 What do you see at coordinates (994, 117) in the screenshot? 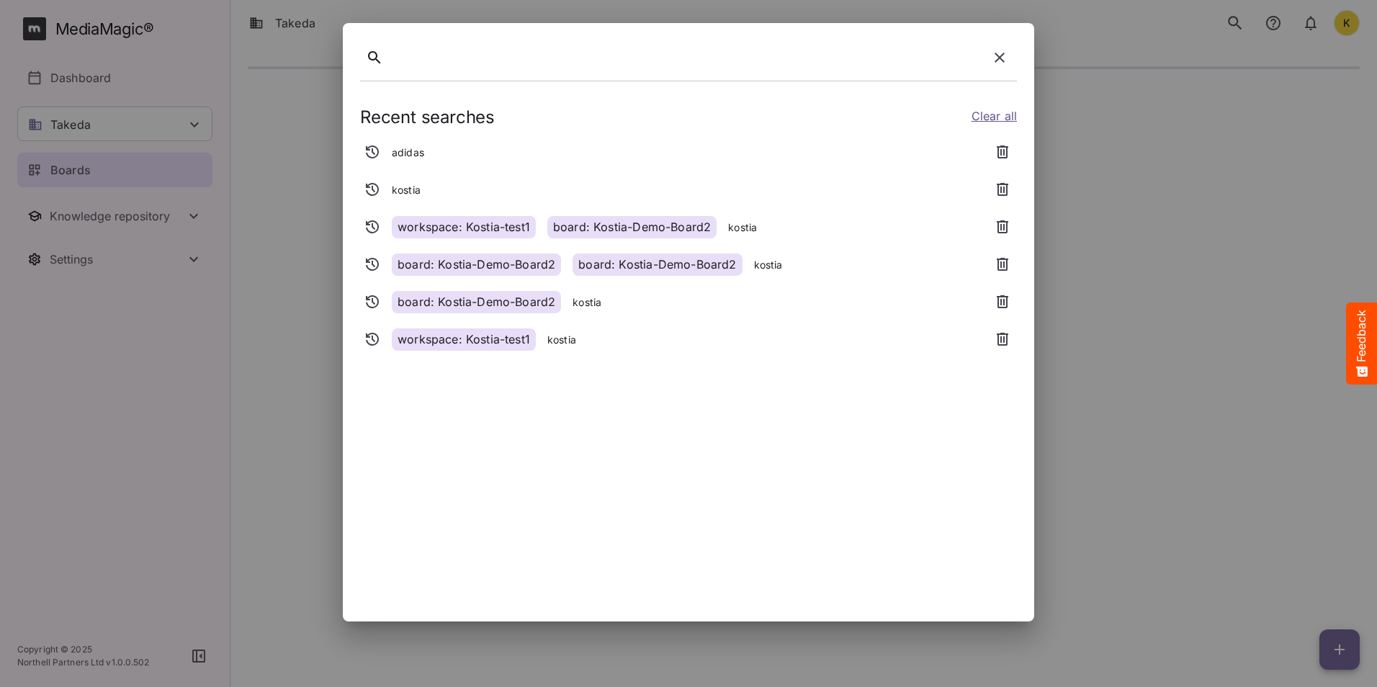
I see `a: Clear all` at bounding box center [994, 117].